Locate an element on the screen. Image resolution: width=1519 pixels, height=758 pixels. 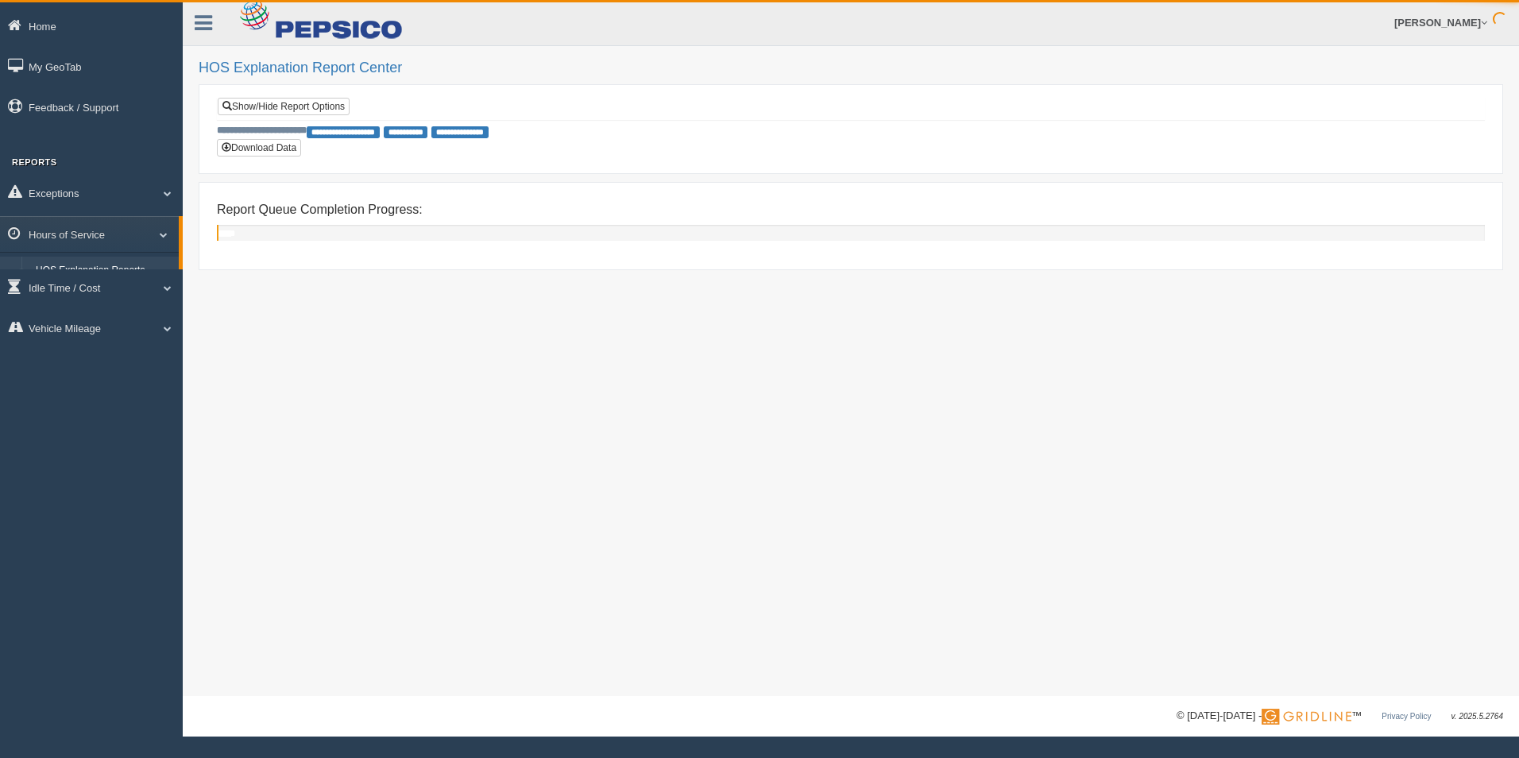
button: Download Data is located at coordinates (259, 148).